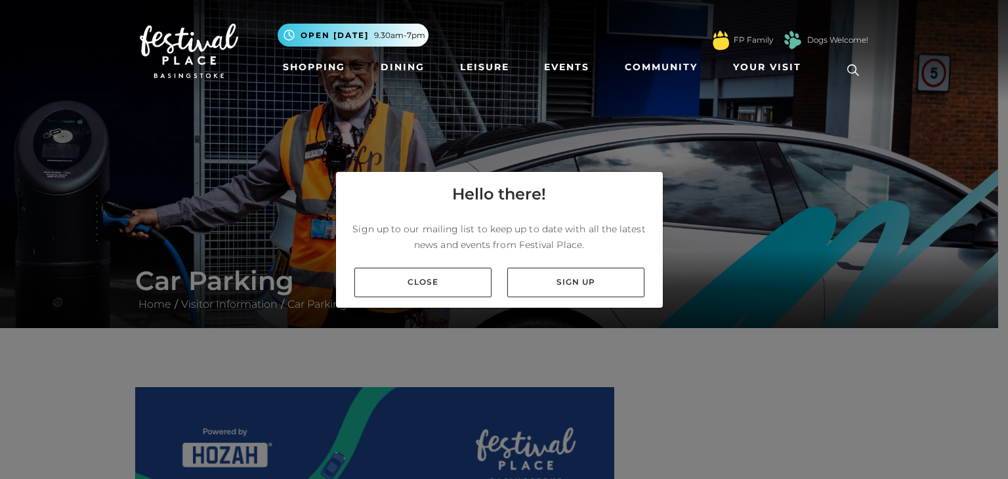 The height and width of the screenshot is (479, 1008). I want to click on a: Community, so click(661, 67).